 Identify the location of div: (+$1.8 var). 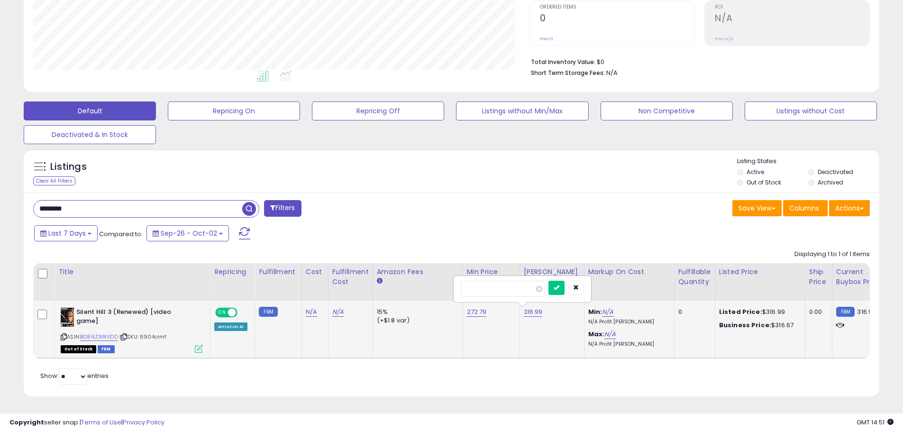
(416, 321).